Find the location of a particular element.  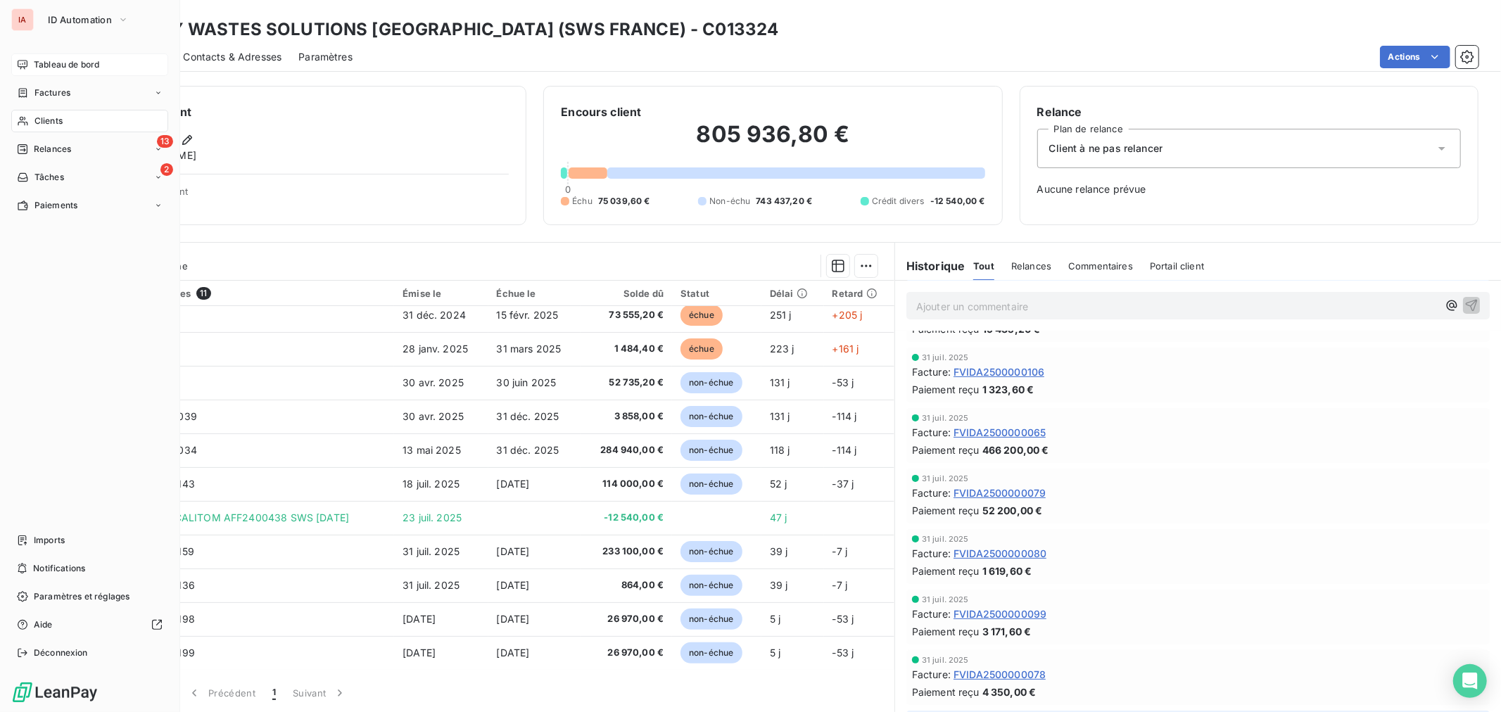

span: FVIDA2500000065 is located at coordinates (999, 432).